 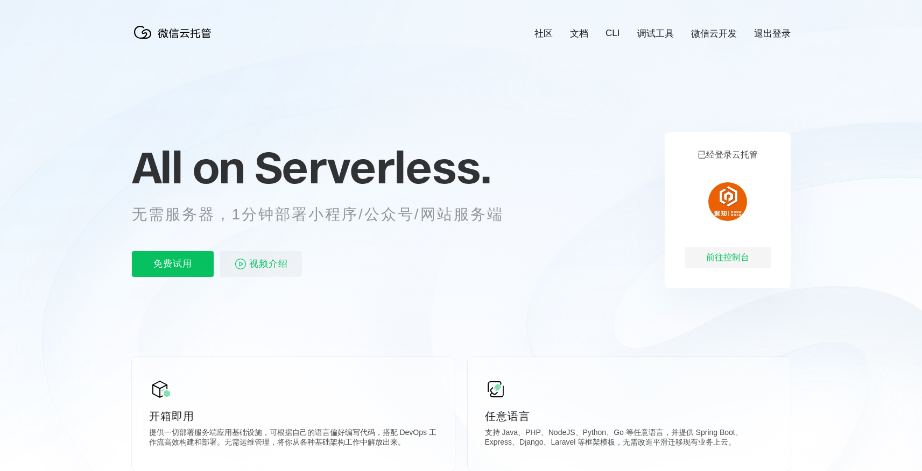 I want to click on a: 微信云托管, so click(x=175, y=40).